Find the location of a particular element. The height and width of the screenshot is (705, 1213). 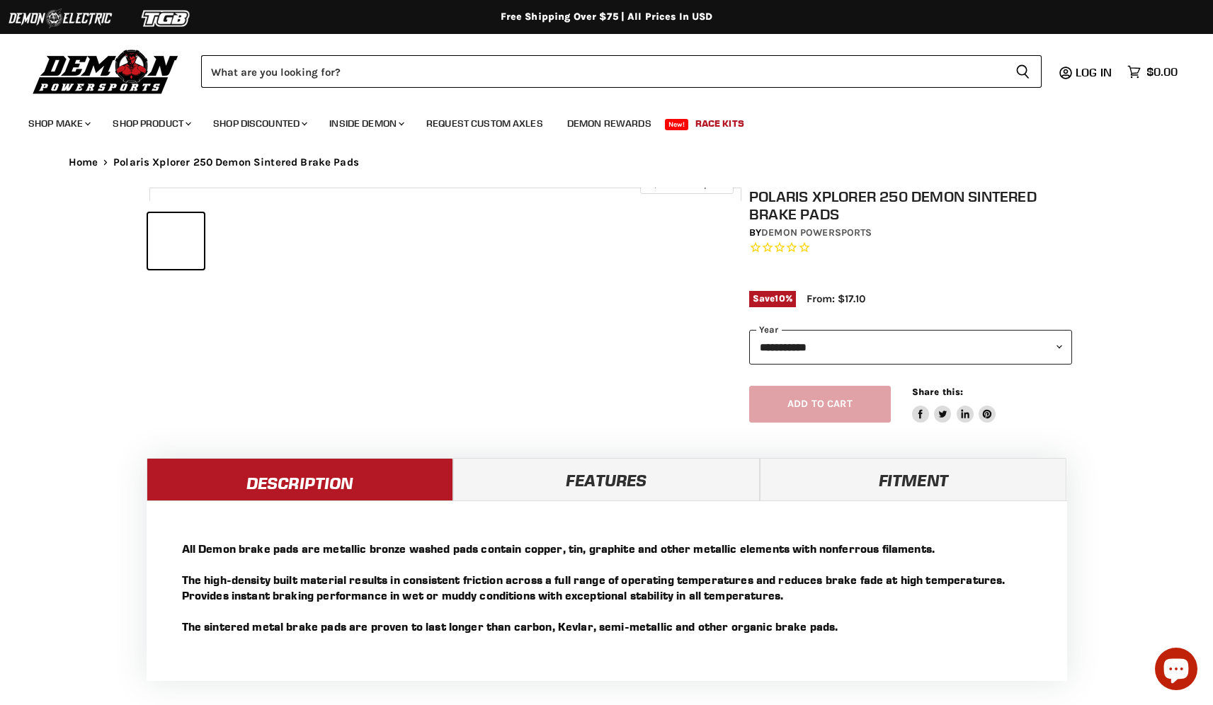

a: Fitment is located at coordinates (913, 479).